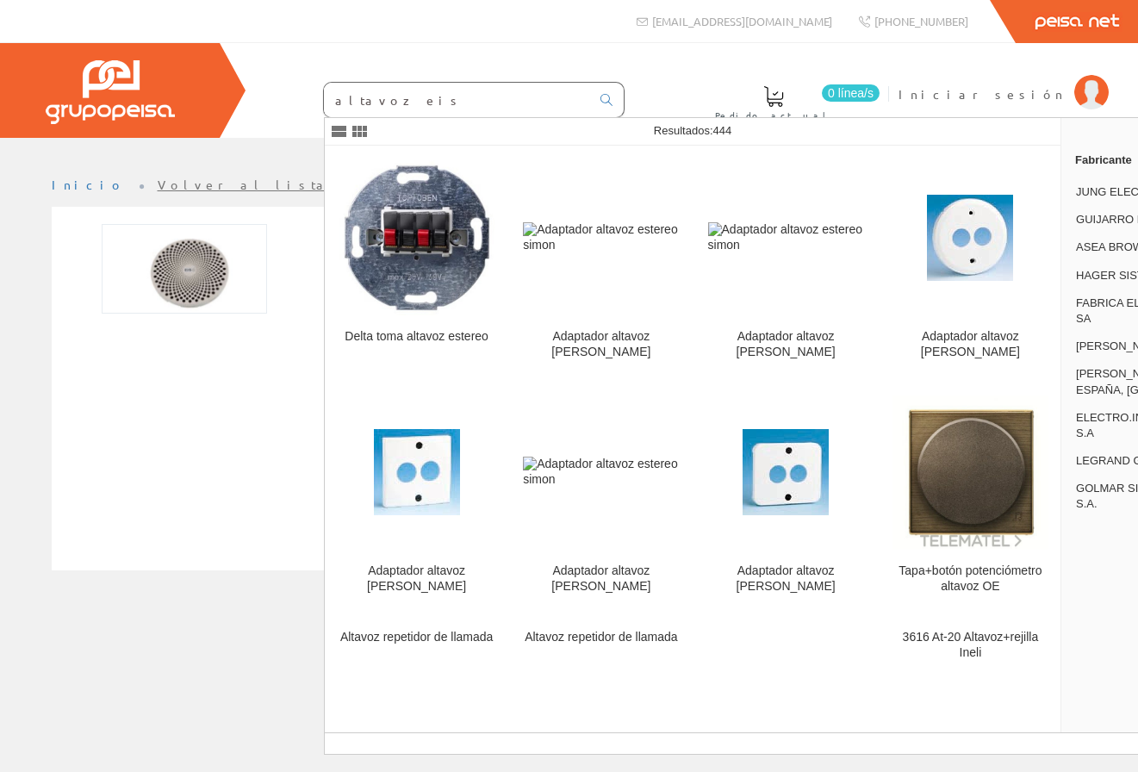 The height and width of the screenshot is (772, 1138). What do you see at coordinates (970, 579) in the screenshot?
I see `div: Tapa+botón potenciómetro altavoz OE` at bounding box center [970, 579].